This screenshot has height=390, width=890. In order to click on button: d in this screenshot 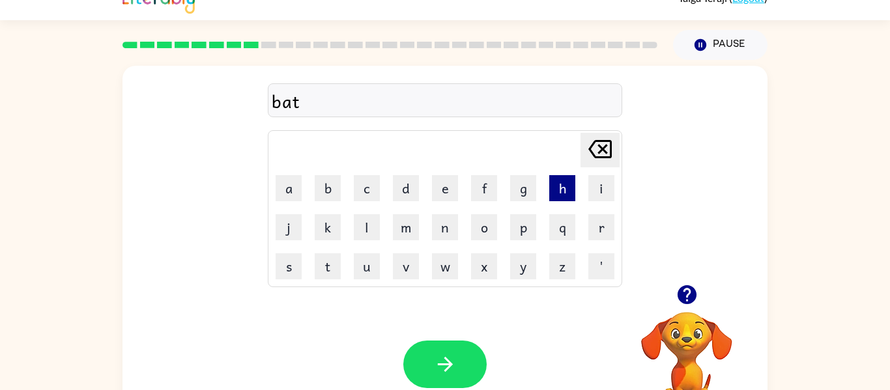, I will do `click(406, 188)`.